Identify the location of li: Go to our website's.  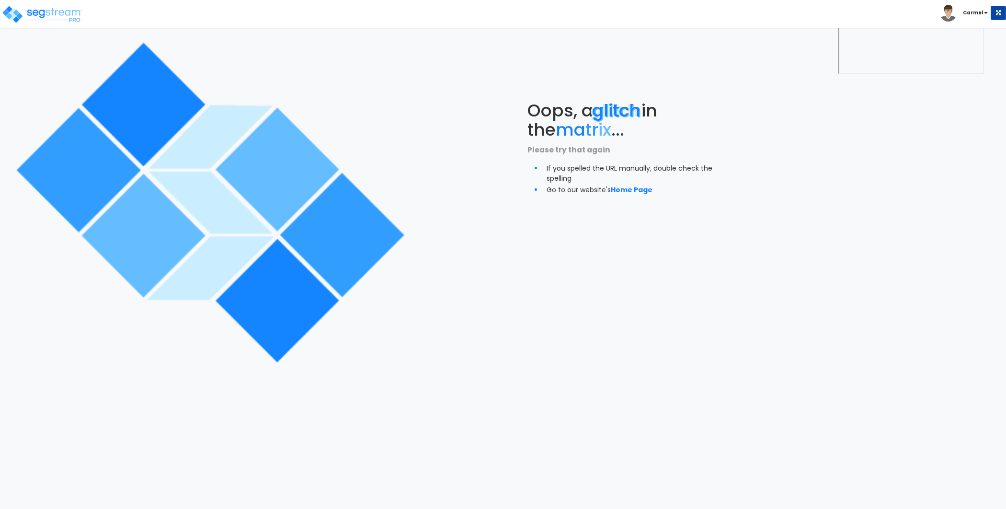
(638, 189).